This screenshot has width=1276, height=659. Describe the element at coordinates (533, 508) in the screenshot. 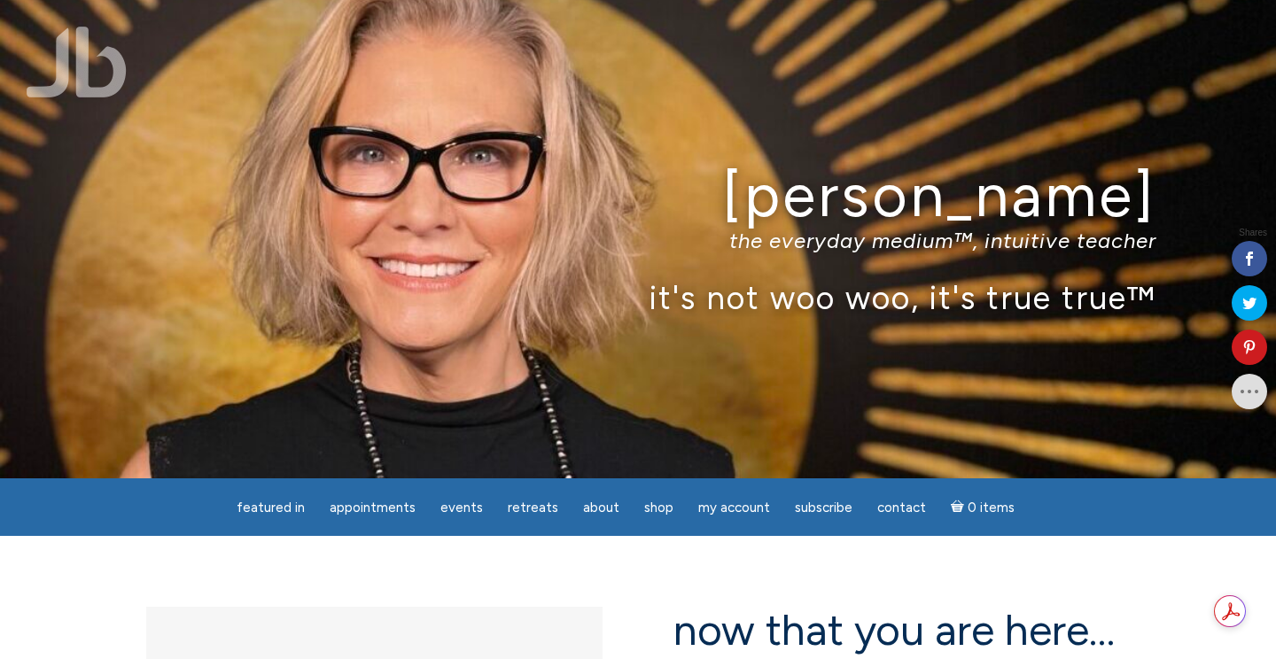

I see `a: Retreats` at that location.